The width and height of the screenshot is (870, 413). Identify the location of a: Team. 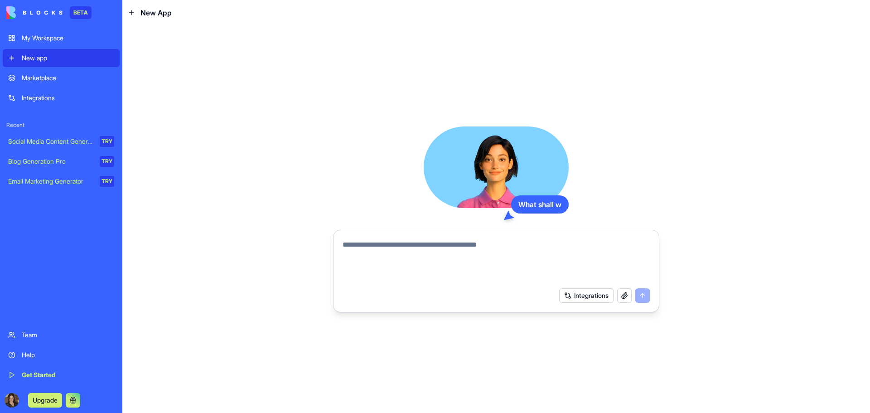
(61, 335).